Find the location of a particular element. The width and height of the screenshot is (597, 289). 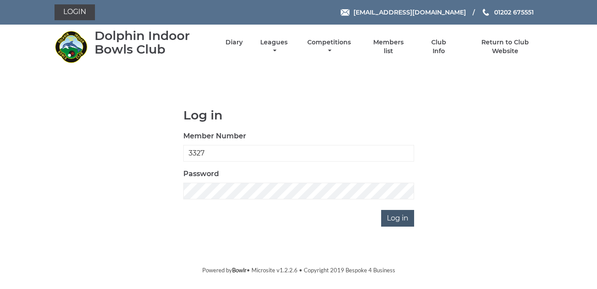

span: 01202 675551 is located at coordinates (514, 12).